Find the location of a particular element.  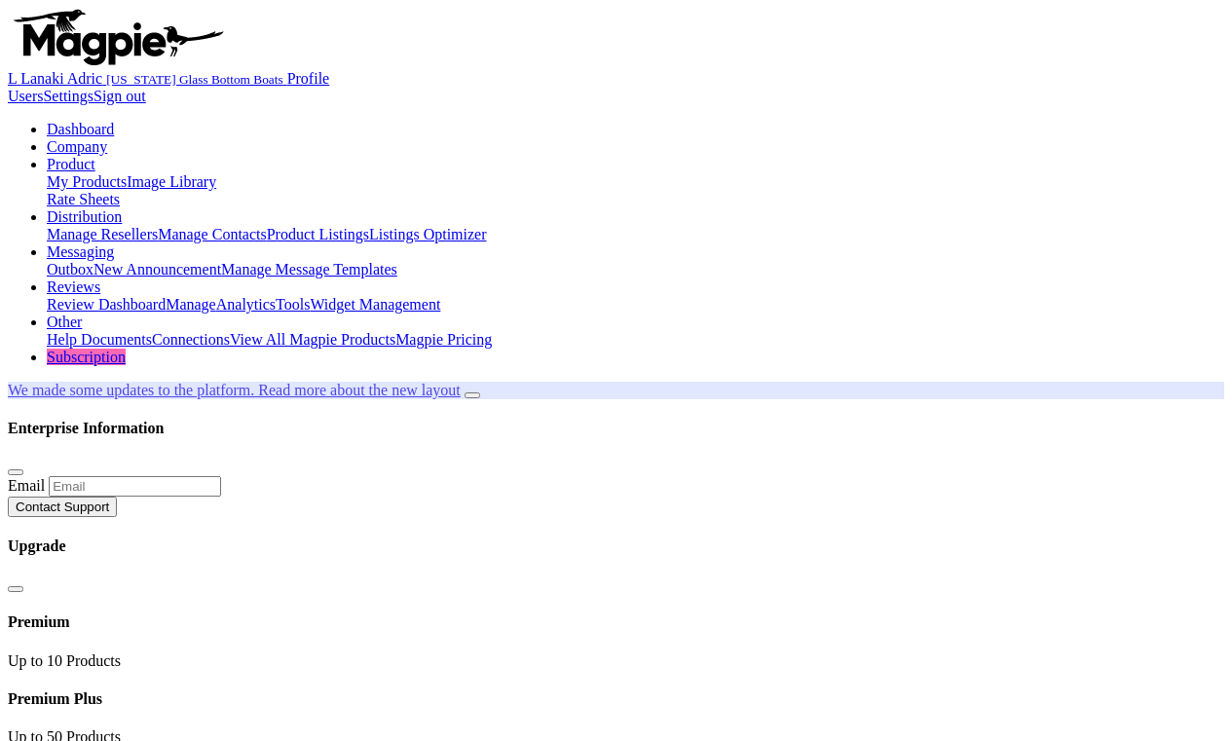

a: Help Documents is located at coordinates (99, 339).